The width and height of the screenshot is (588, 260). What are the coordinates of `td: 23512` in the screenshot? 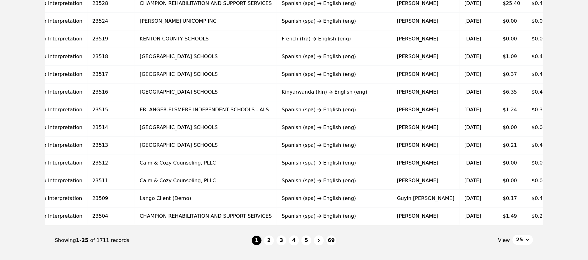 It's located at (111, 163).